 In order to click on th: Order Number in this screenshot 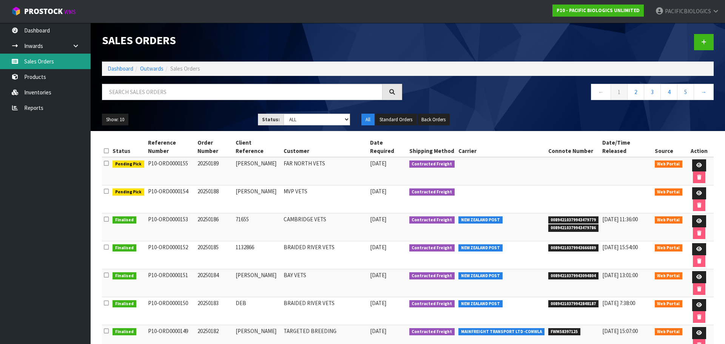, I will do `click(215, 147)`.